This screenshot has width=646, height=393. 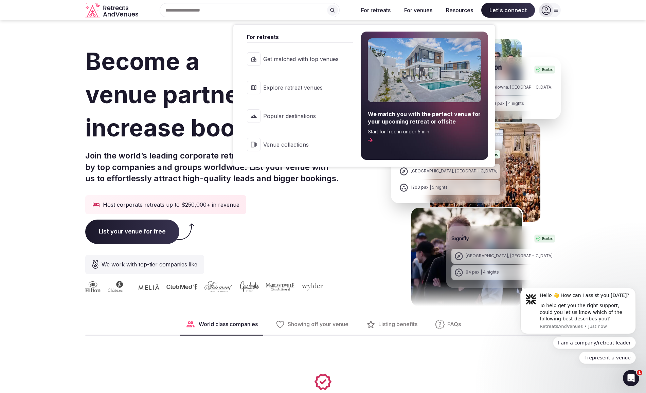 What do you see at coordinates (312, 325) in the screenshot?
I see `button: Showing off your venue` at bounding box center [312, 325].